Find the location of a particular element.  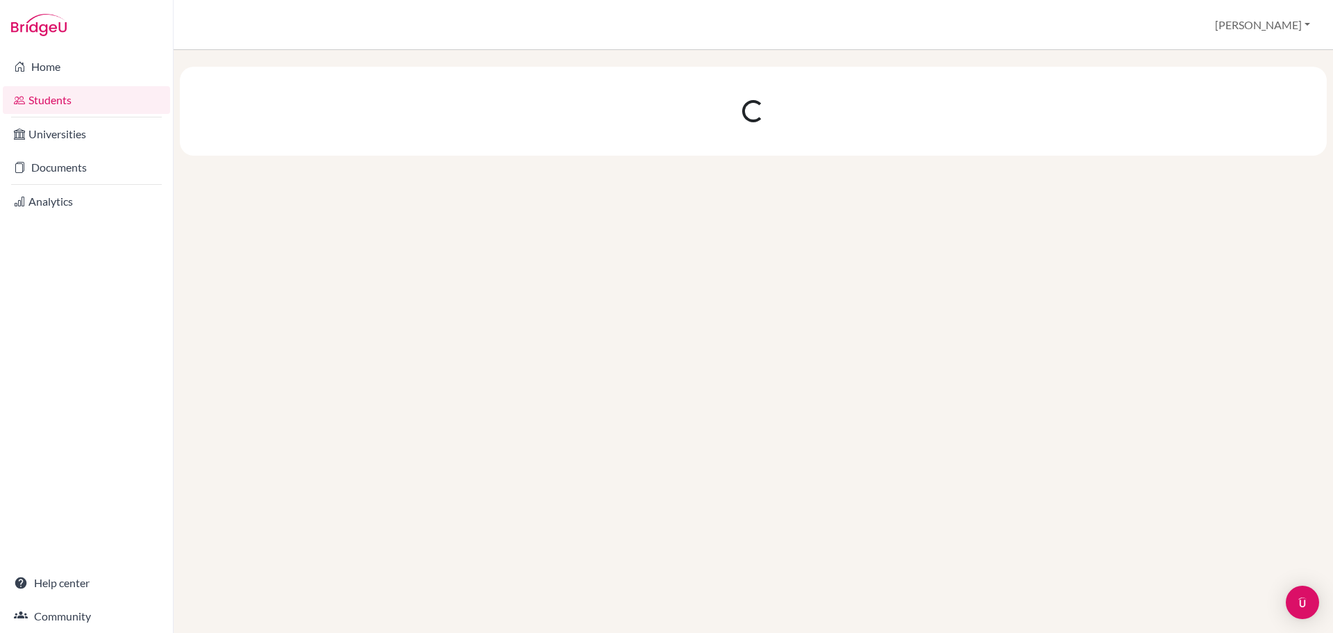

a: Students is located at coordinates (86, 100).